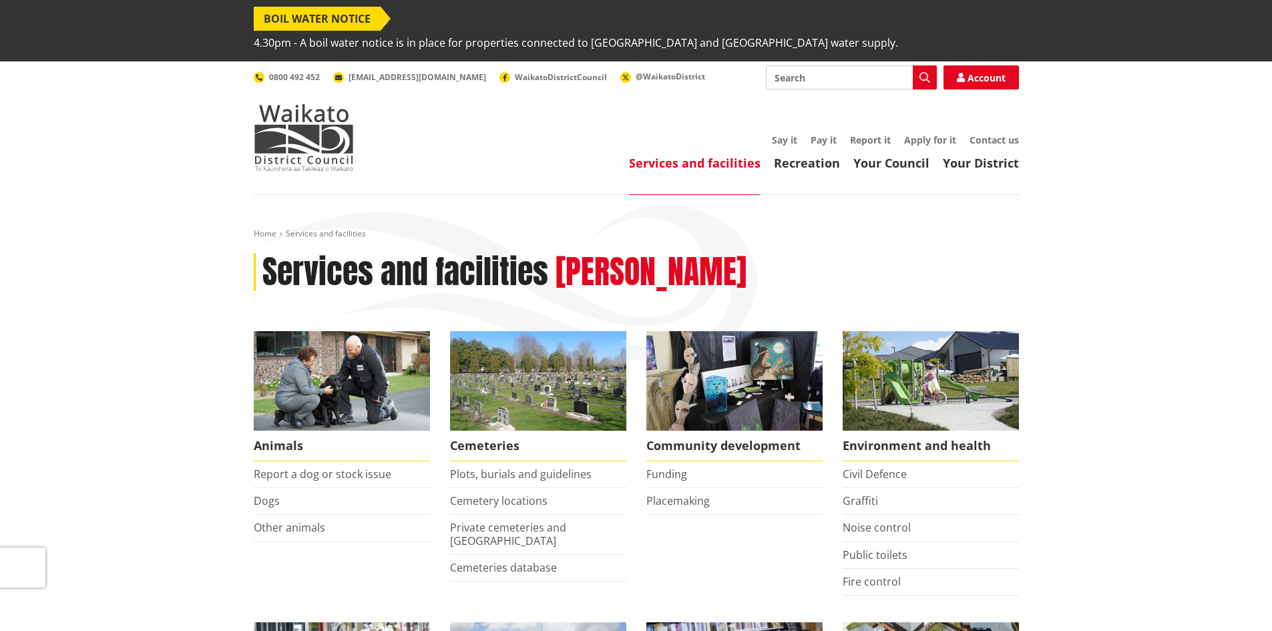 The height and width of the screenshot is (631, 1272). I want to click on a: Home, so click(265, 233).